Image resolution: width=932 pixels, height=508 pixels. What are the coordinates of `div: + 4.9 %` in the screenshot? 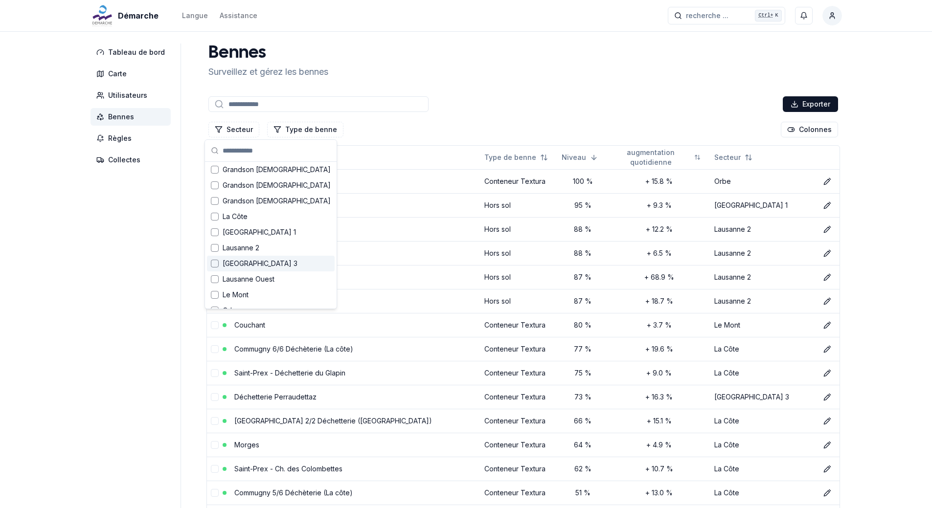 It's located at (659, 445).